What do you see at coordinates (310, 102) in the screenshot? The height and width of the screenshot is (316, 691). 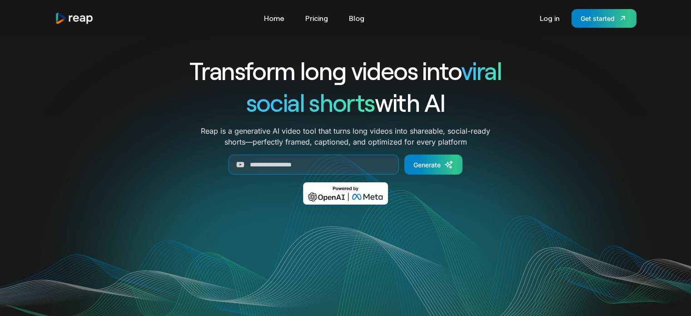 I see `span: social shorts` at bounding box center [310, 102].